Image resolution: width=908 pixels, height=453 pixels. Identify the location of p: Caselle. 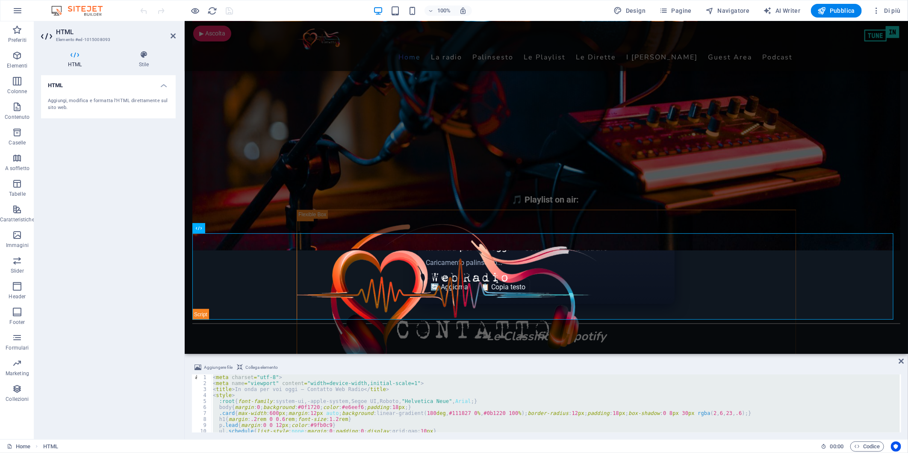
(17, 143).